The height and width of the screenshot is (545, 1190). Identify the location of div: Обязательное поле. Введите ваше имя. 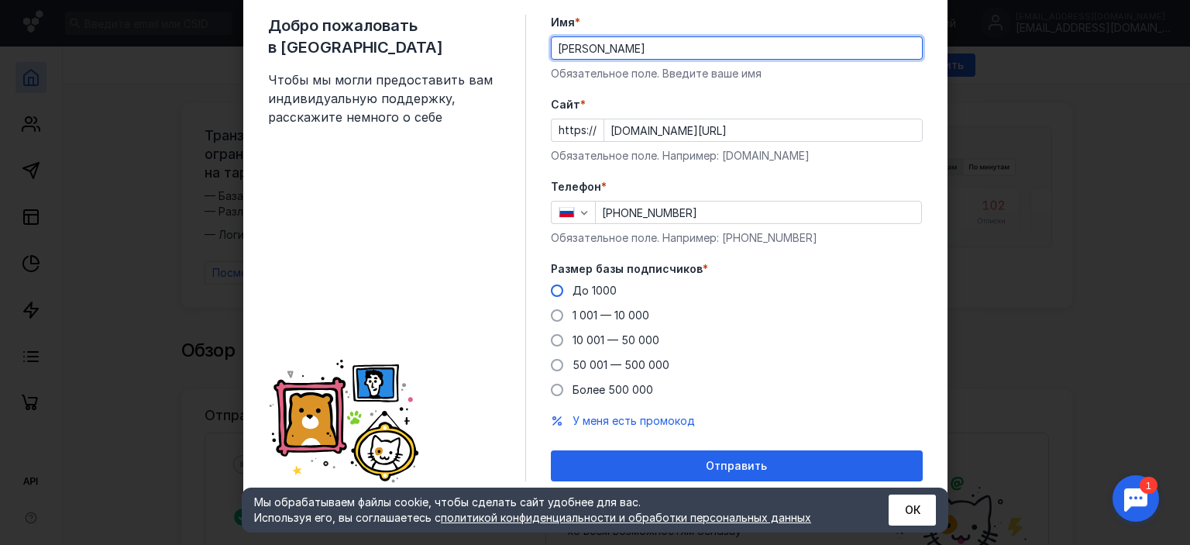
(737, 74).